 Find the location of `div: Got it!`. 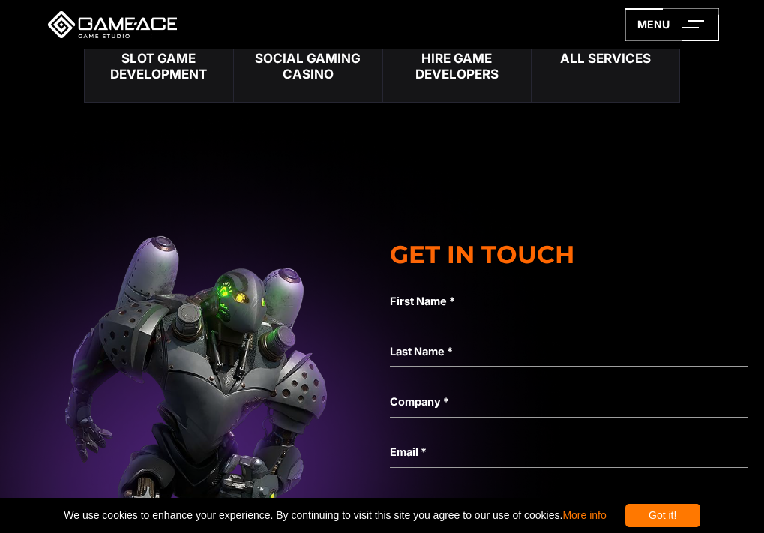

div: Got it! is located at coordinates (663, 515).